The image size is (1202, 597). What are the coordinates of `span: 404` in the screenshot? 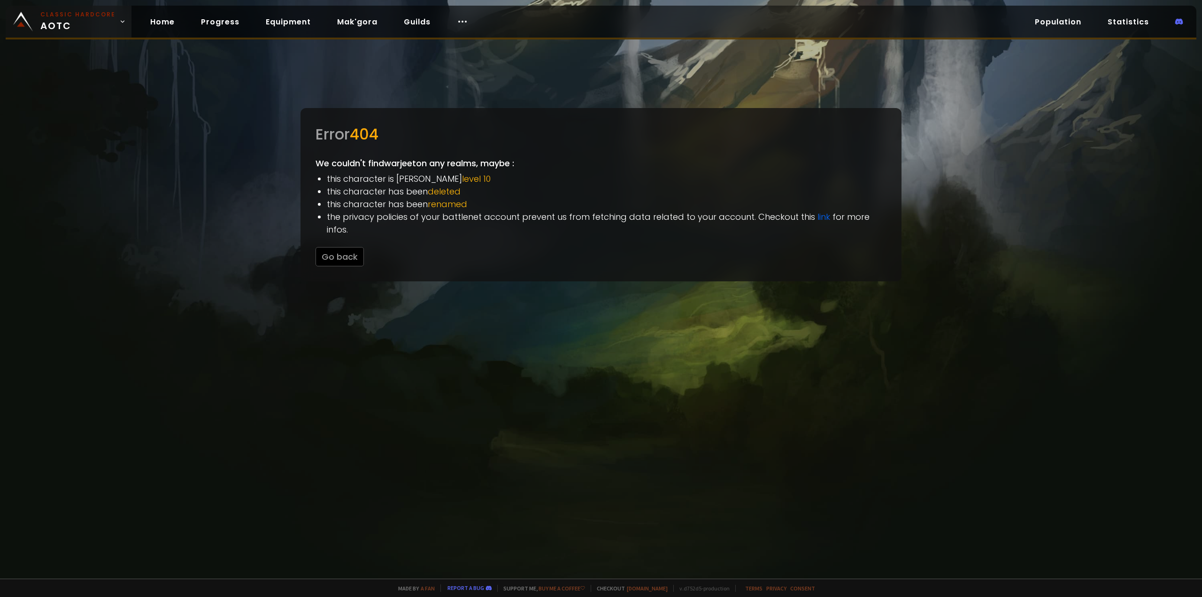 It's located at (364, 134).